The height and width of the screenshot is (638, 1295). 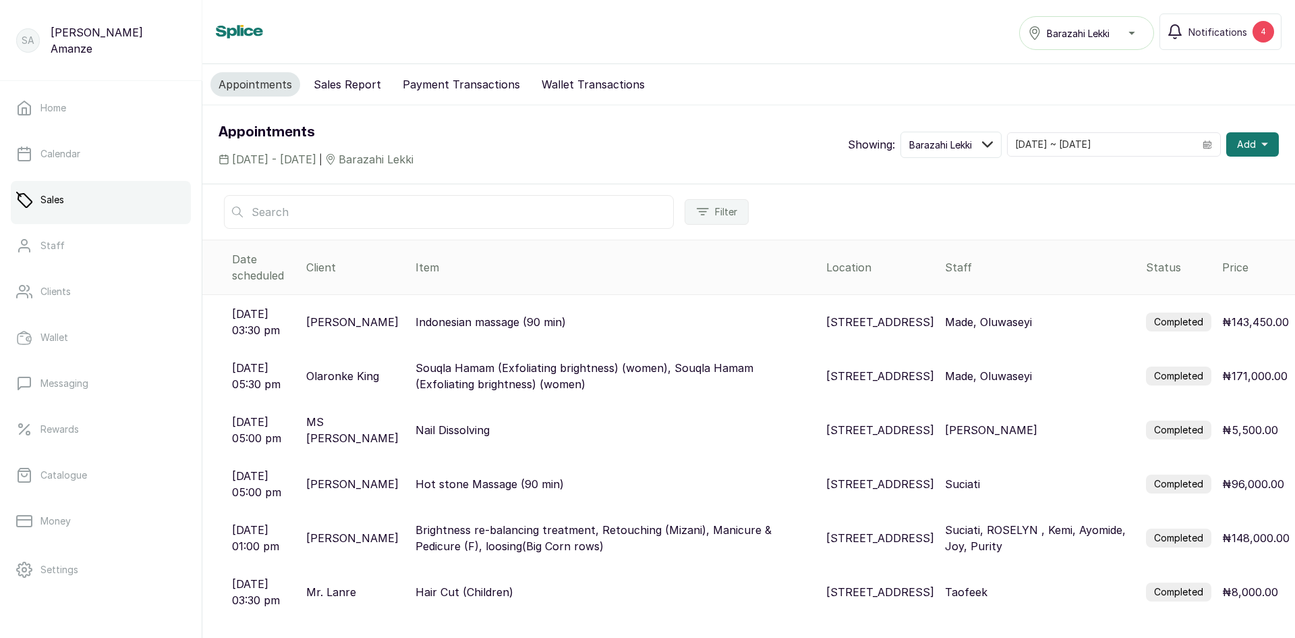 I want to click on svg: calendar, so click(x=1208, y=144).